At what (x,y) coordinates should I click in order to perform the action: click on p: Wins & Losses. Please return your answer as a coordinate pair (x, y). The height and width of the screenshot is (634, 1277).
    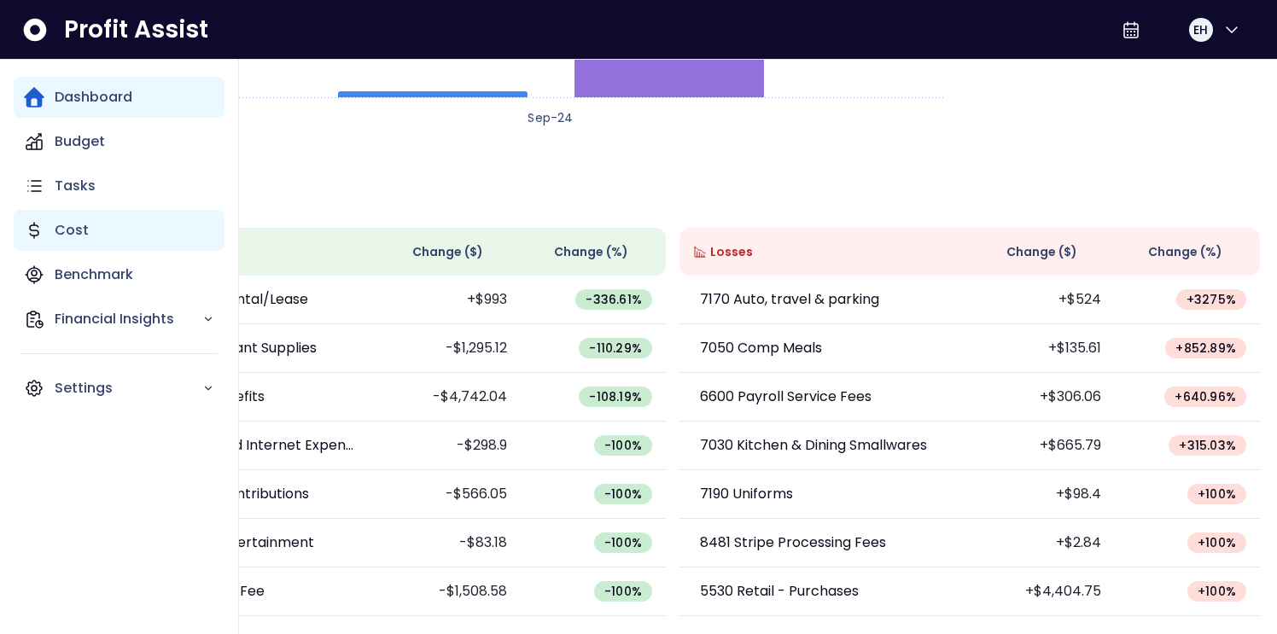
    Looking at the image, I should click on (673, 199).